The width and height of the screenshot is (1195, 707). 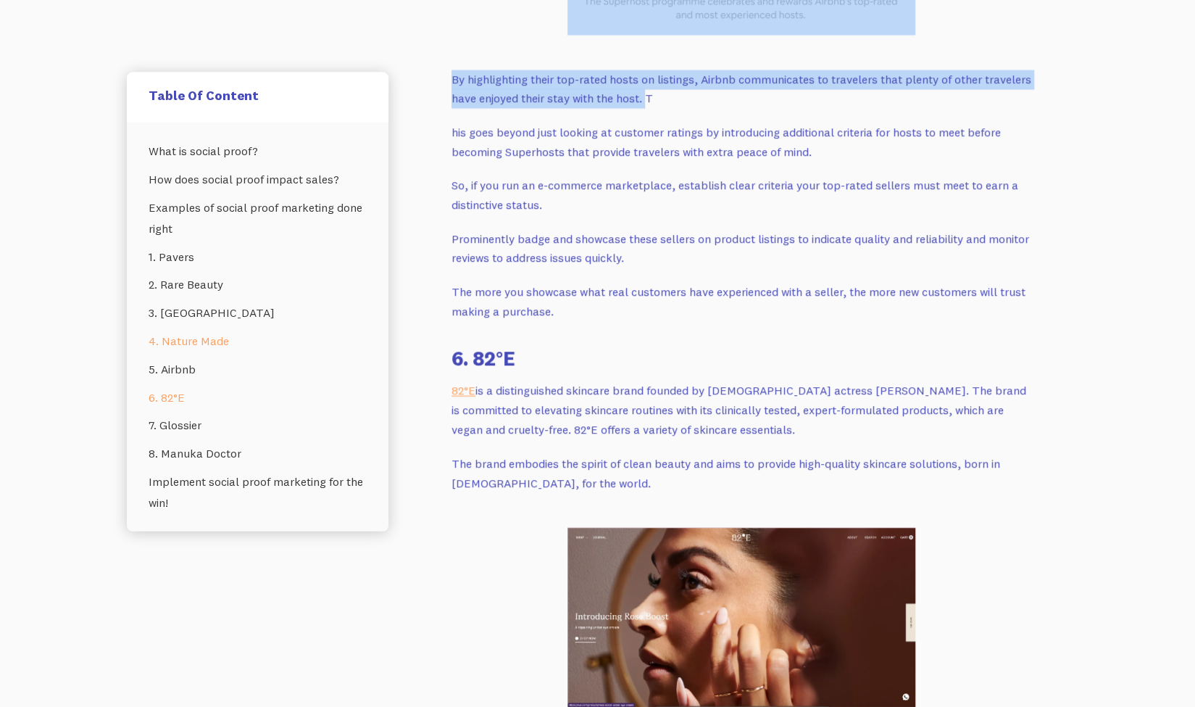 I want to click on p: So, if you run an e-commerce marketplace, establish clear criteria your top-rated sellers must me..., so click(x=741, y=195).